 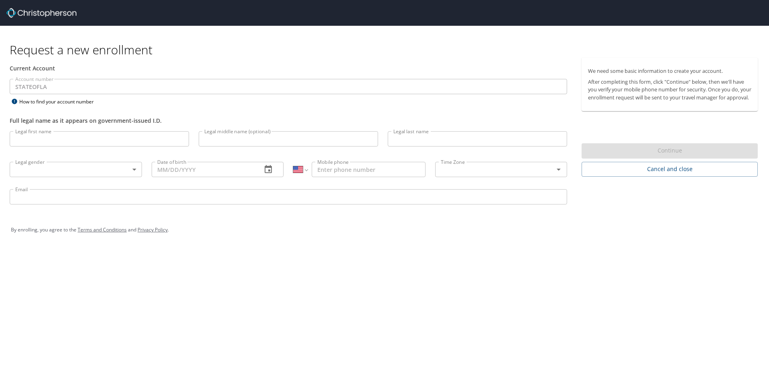 What do you see at coordinates (369, 169) in the screenshot?
I see `input: Enter phone number` at bounding box center [369, 169].